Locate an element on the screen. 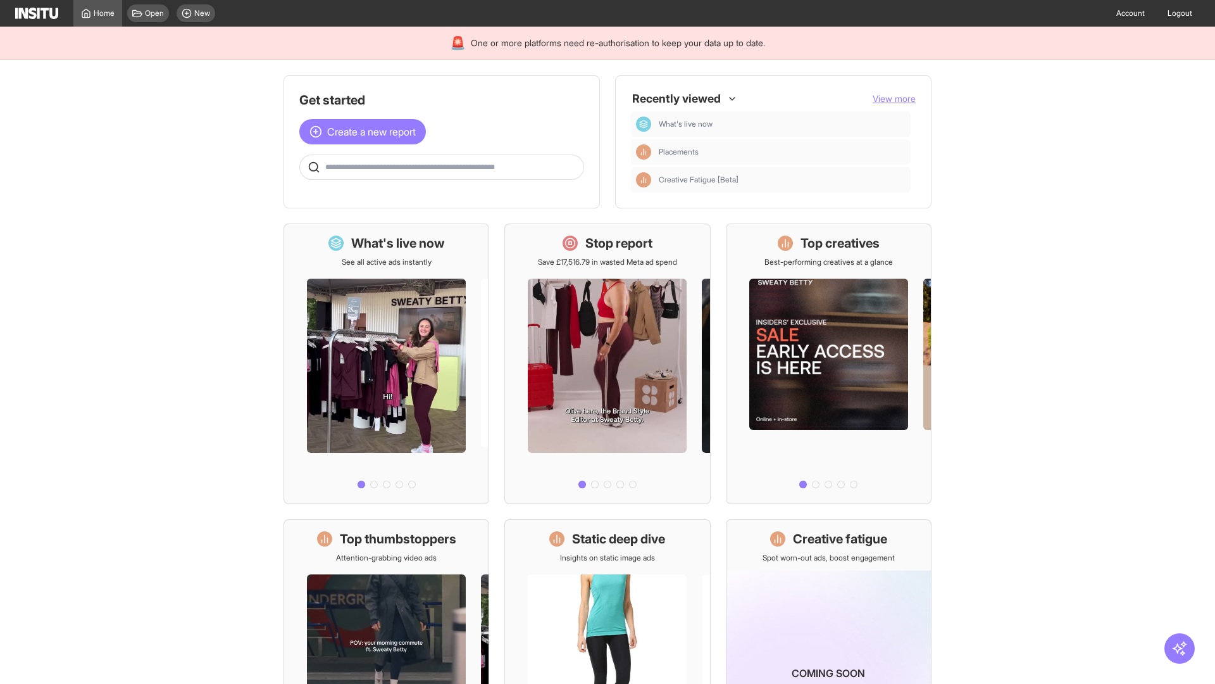  img: Logo is located at coordinates (37, 13).